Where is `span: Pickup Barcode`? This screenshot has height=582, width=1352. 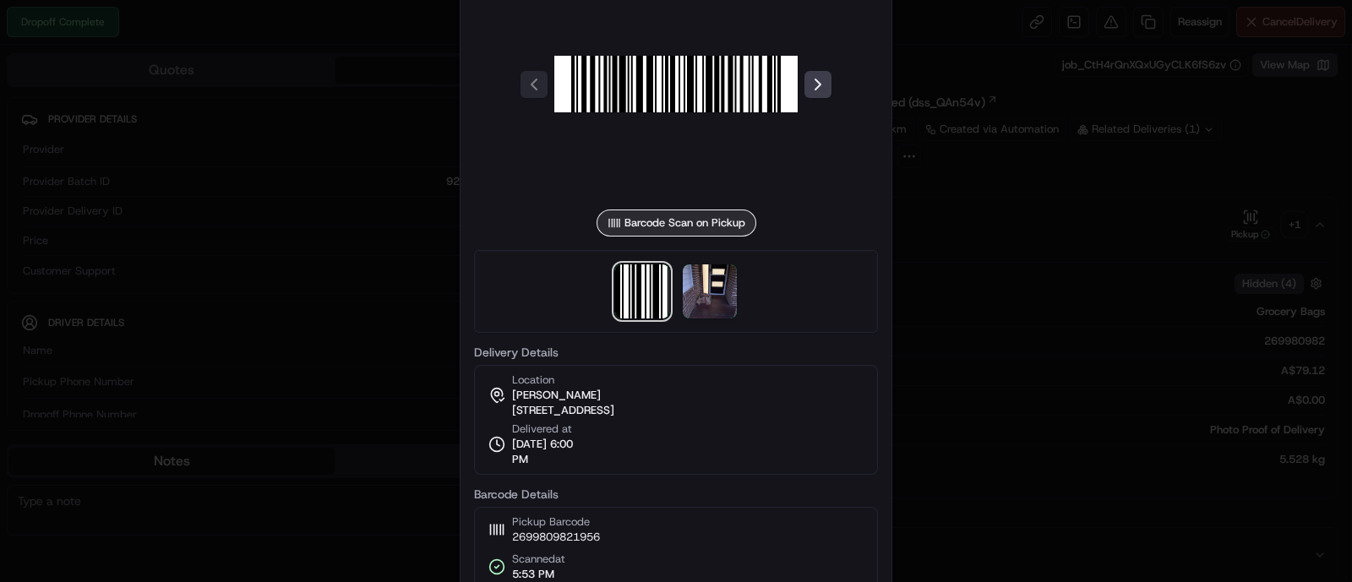
span: Pickup Barcode is located at coordinates (556, 522).